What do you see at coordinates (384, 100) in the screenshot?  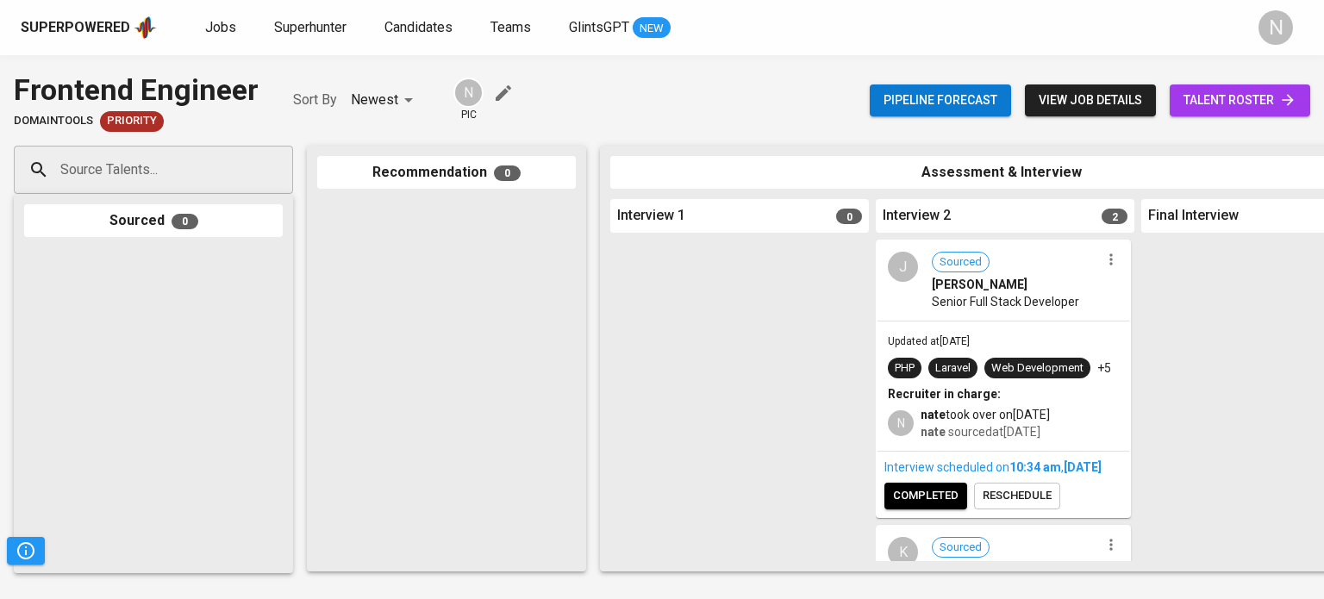 I see `div: Newest` at bounding box center [384, 100].